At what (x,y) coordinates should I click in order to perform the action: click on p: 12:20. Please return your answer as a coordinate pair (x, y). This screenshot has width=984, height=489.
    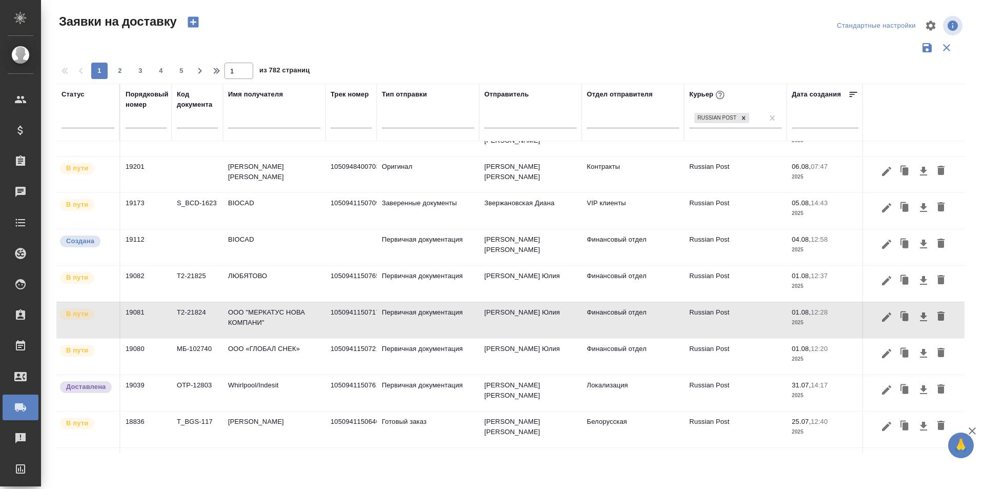
    Looking at the image, I should click on (819, 348).